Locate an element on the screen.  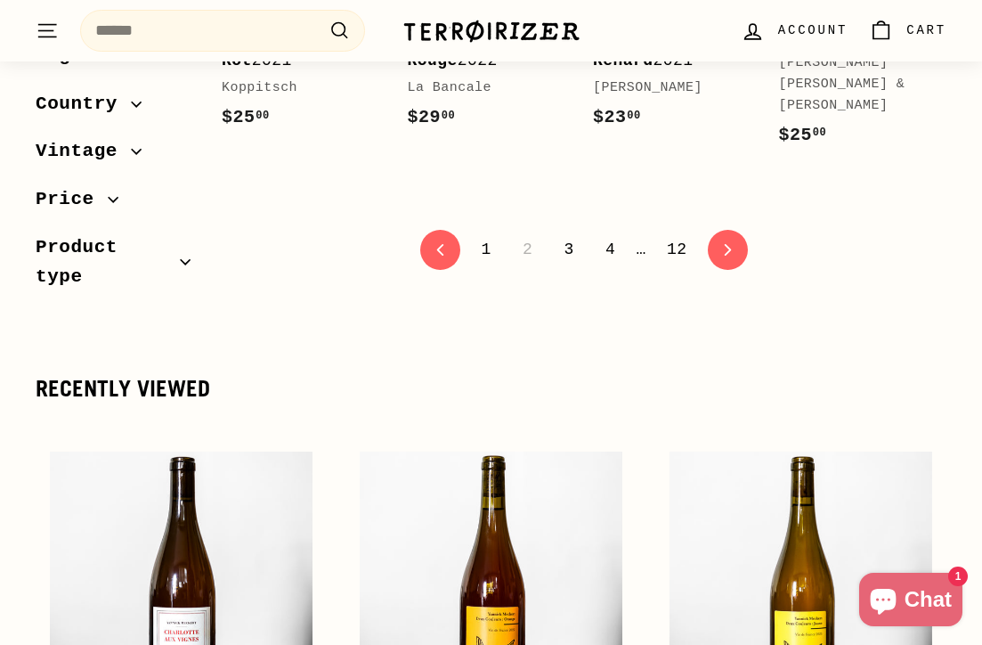
span: Account is located at coordinates (813, 30).